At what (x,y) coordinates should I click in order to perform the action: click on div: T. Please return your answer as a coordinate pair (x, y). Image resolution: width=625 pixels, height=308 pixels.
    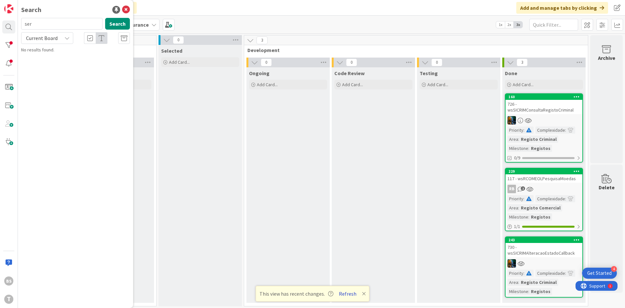
    Looking at the image, I should click on (9, 300).